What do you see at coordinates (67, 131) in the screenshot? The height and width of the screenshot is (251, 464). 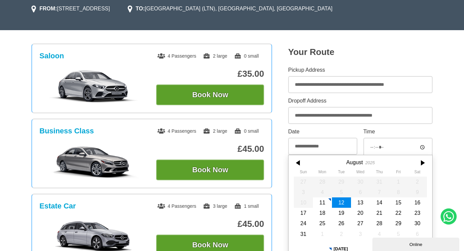 I see `h3: Business Class` at bounding box center [67, 131].